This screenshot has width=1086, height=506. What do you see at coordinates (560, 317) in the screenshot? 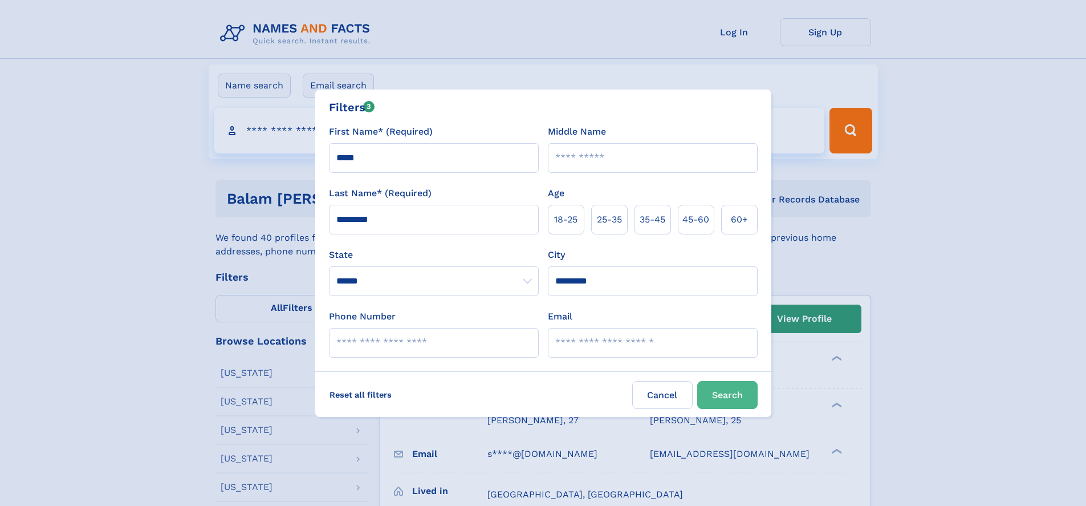
I see `label: Email` at bounding box center [560, 317].